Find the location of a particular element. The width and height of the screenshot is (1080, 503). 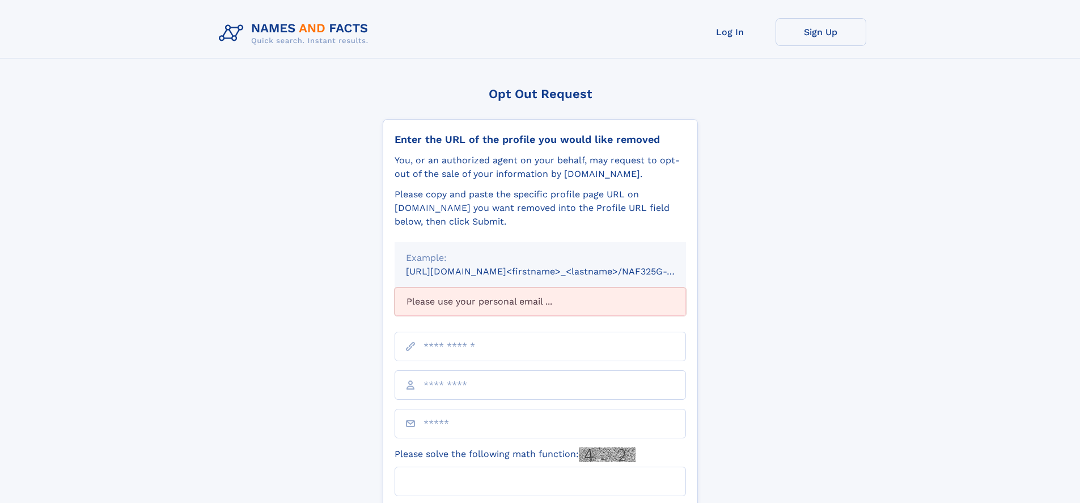

div: Example: is located at coordinates (540, 258).